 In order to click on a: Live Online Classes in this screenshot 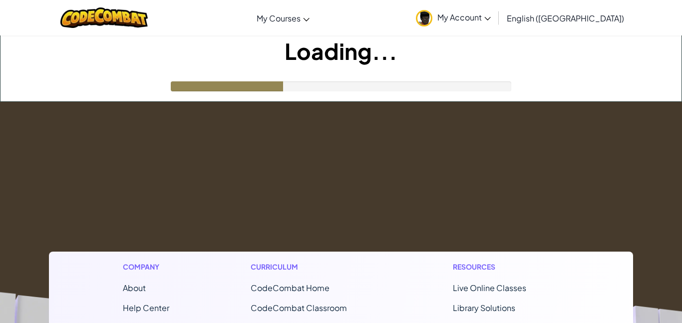, I will do `click(489, 287)`.